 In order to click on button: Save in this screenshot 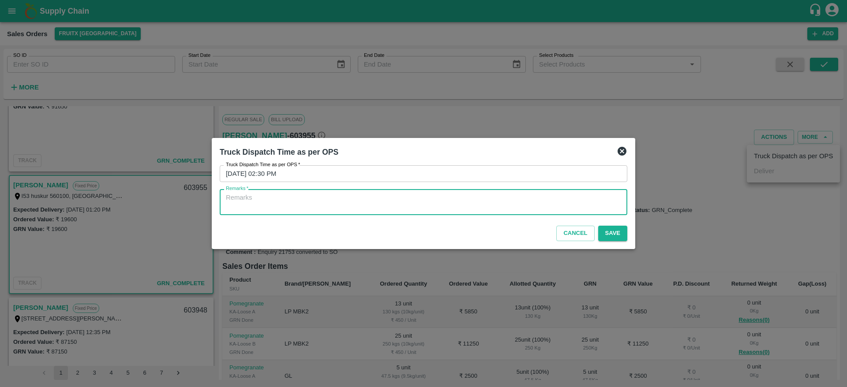, I will do `click(613, 233)`.